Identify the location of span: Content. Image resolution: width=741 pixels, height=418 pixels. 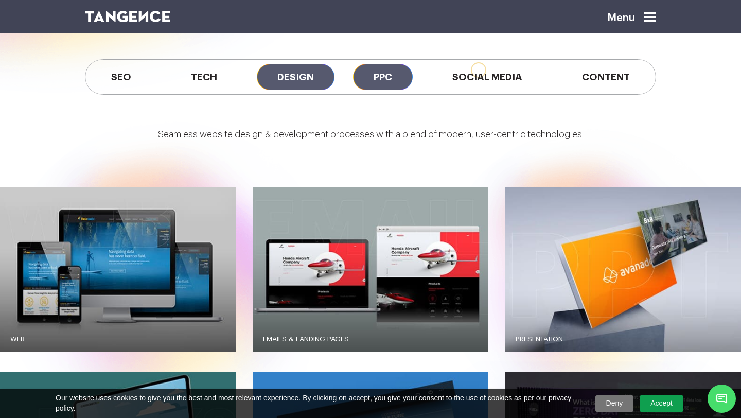
(606, 77).